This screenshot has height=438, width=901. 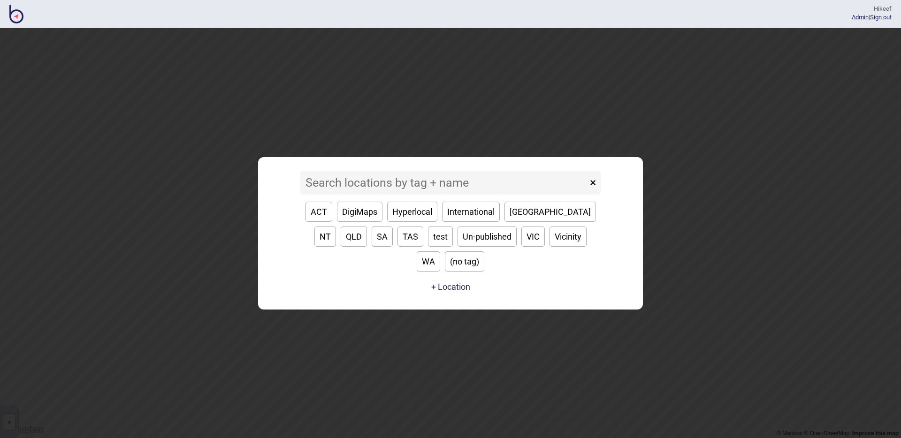 What do you see at coordinates (16, 14) in the screenshot?
I see `img: BindiMaps CMS` at bounding box center [16, 14].